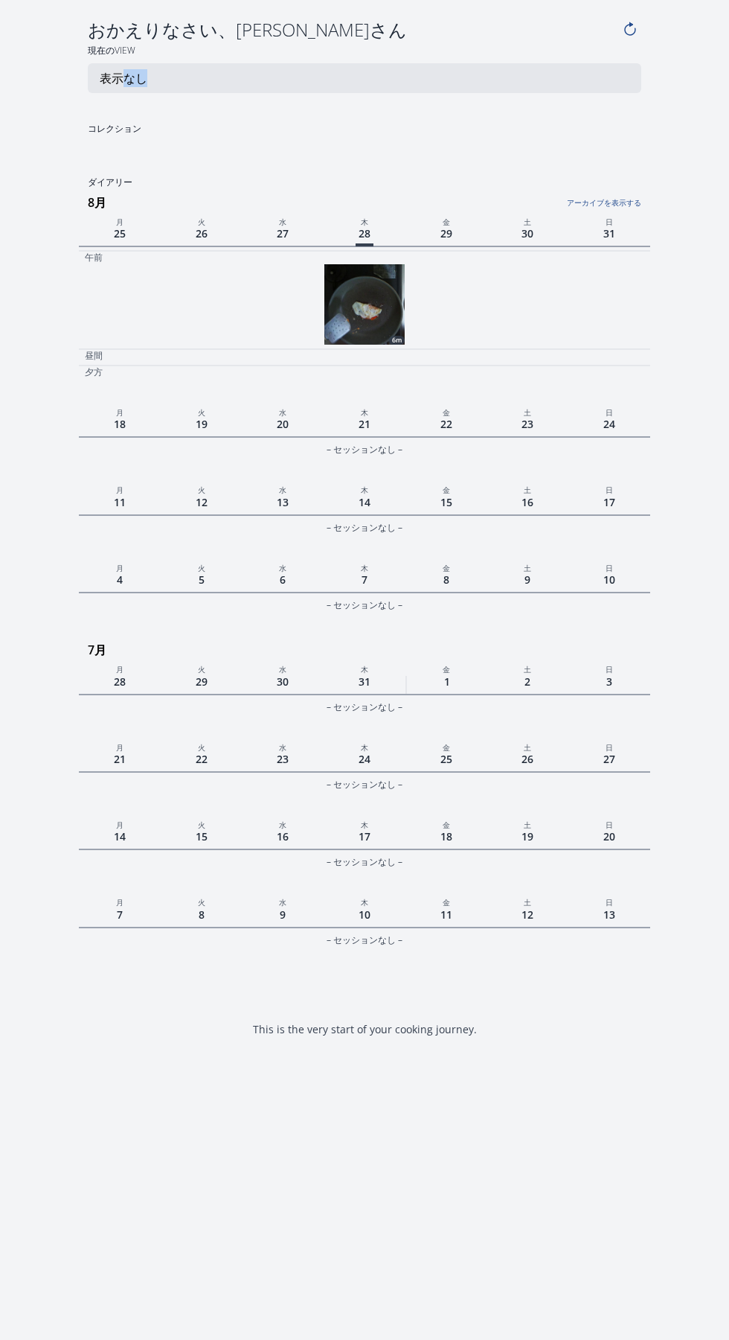 This screenshot has height=1340, width=729. I want to click on span: 8, so click(202, 914).